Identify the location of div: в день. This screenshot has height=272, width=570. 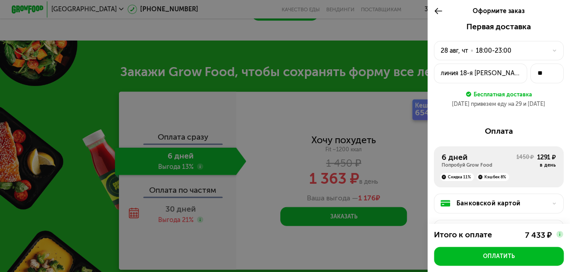
(546, 165).